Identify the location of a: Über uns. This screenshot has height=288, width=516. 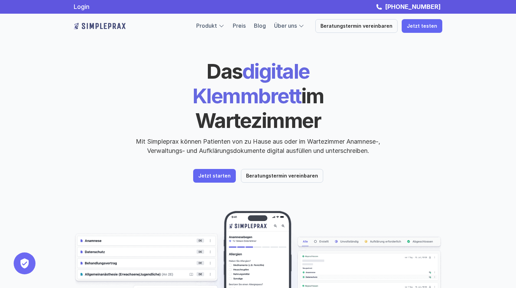
(286, 26).